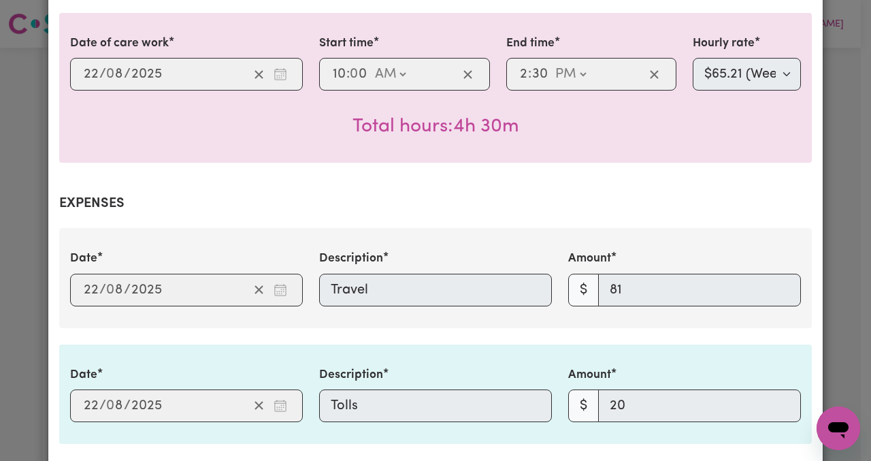 This screenshot has width=871, height=461. I want to click on h2: Expenses, so click(436, 203).